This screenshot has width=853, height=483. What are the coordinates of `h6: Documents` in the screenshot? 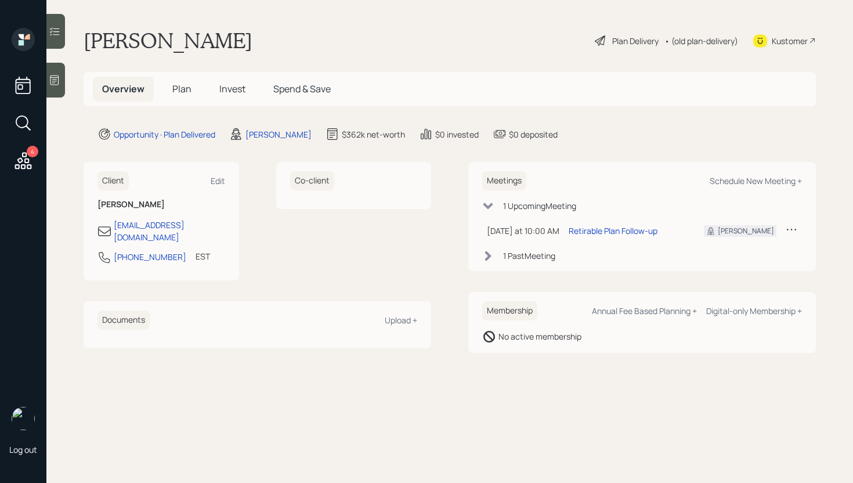 It's located at (124, 320).